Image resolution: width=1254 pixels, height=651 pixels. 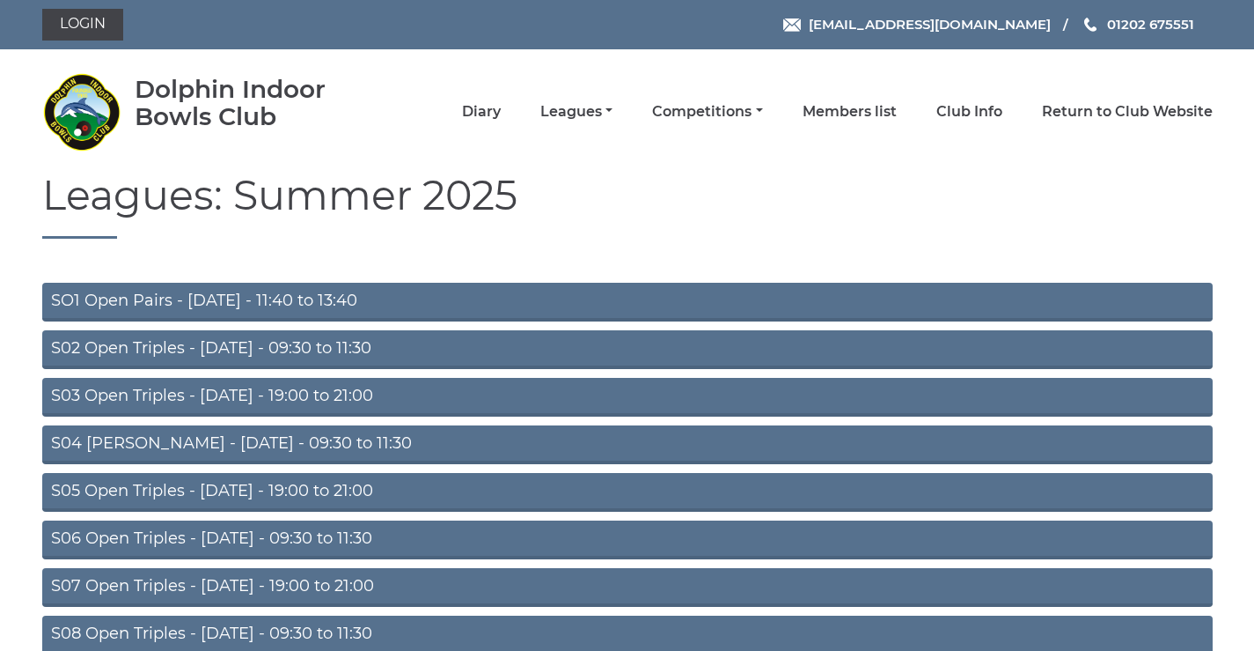 What do you see at coordinates (792, 25) in the screenshot?
I see `img: Email` at bounding box center [792, 25].